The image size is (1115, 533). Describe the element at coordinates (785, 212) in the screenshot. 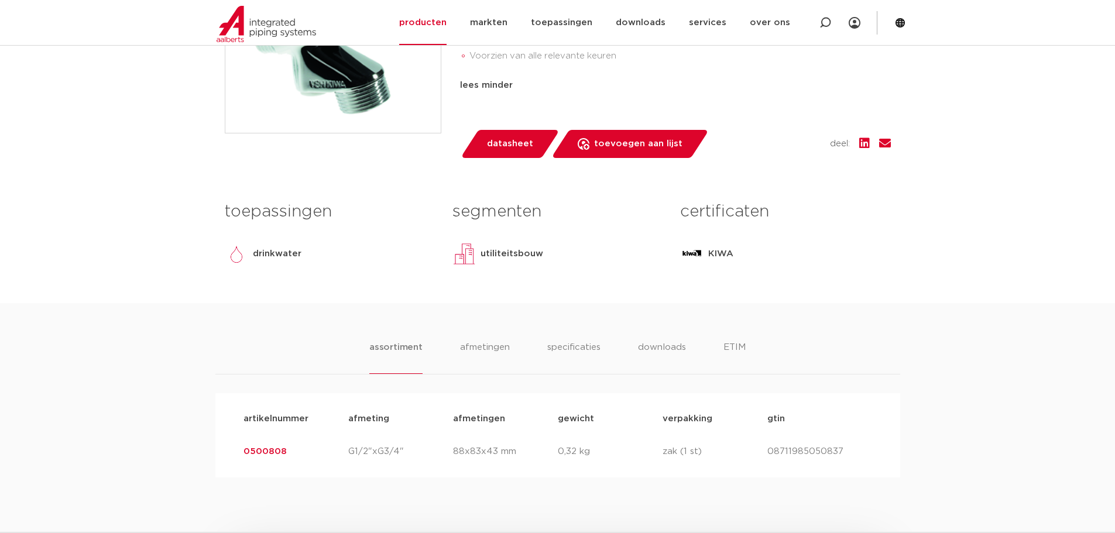

I see `h3: certificaten` at that location.